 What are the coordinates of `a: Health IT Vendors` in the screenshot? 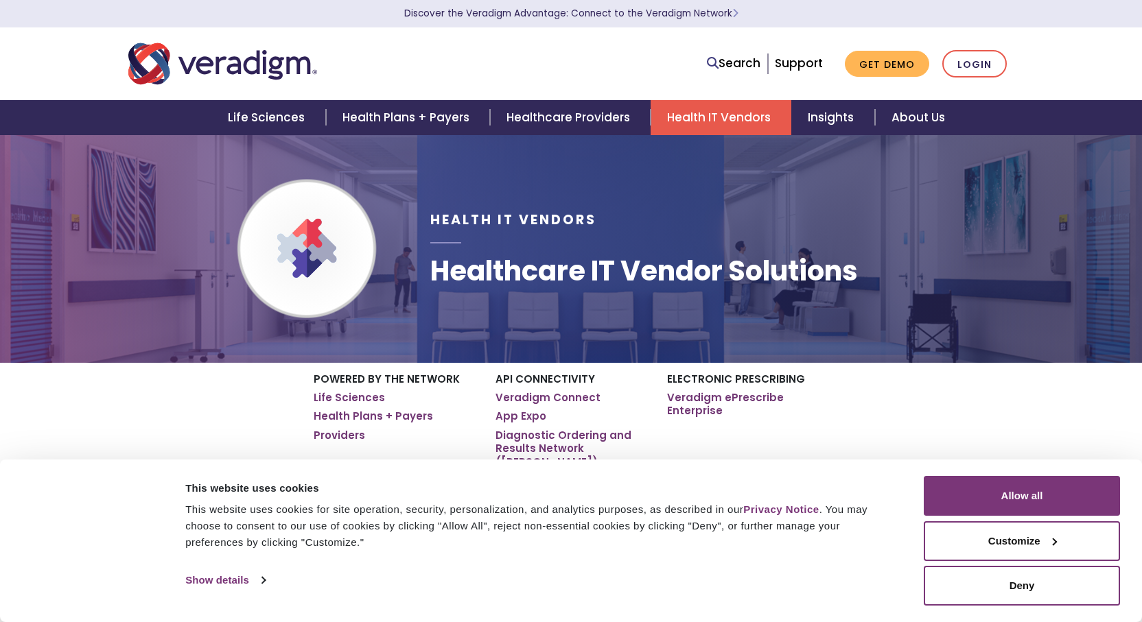 It's located at (721, 117).